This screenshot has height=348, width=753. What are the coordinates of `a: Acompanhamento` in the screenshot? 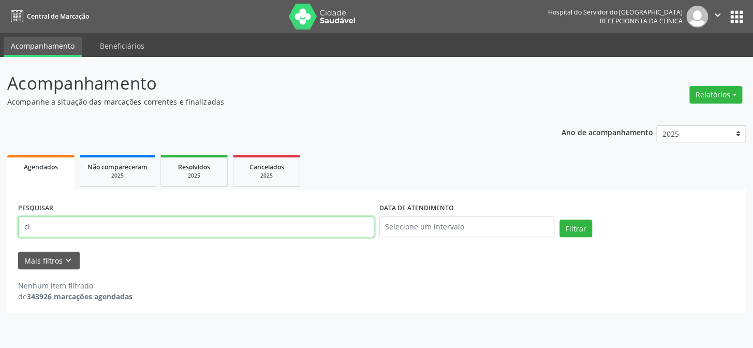 It's located at (42, 47).